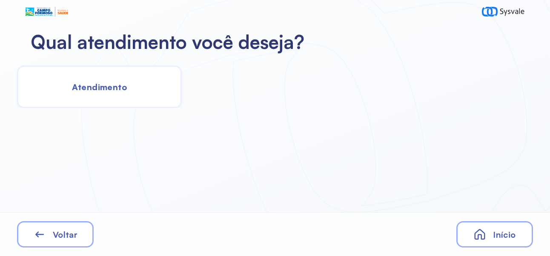 The width and height of the screenshot is (550, 256). What do you see at coordinates (275, 42) in the screenshot?
I see `h2: Qual atendimento você deseja?` at bounding box center [275, 42].